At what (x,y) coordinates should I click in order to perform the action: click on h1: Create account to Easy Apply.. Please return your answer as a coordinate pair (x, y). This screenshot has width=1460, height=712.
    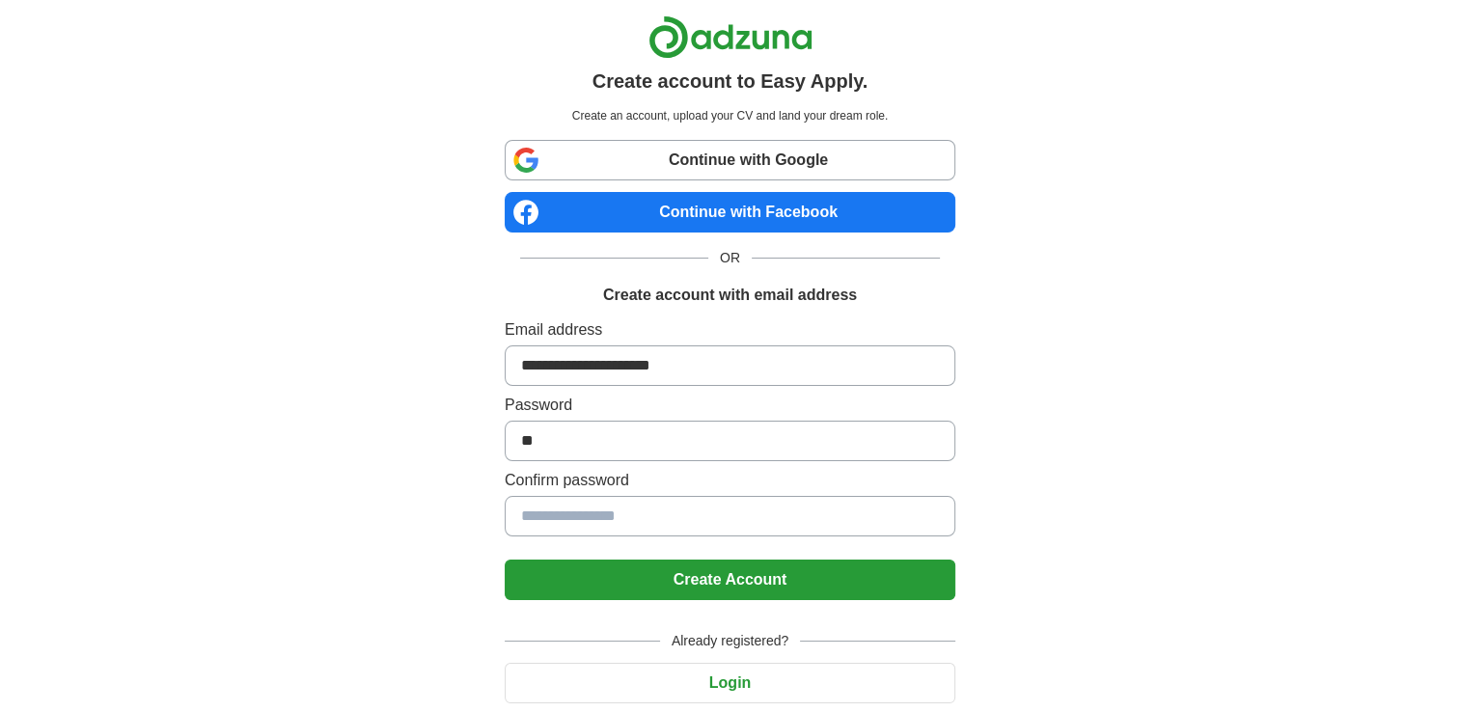
    Looking at the image, I should click on (731, 81).